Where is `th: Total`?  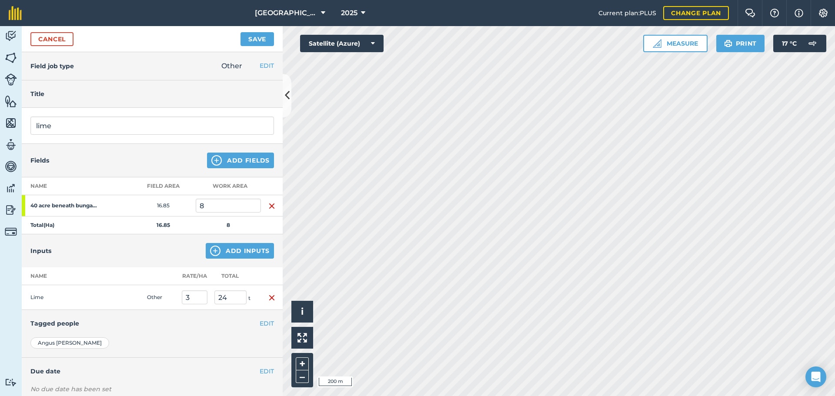
th: Total is located at coordinates (236, 276).